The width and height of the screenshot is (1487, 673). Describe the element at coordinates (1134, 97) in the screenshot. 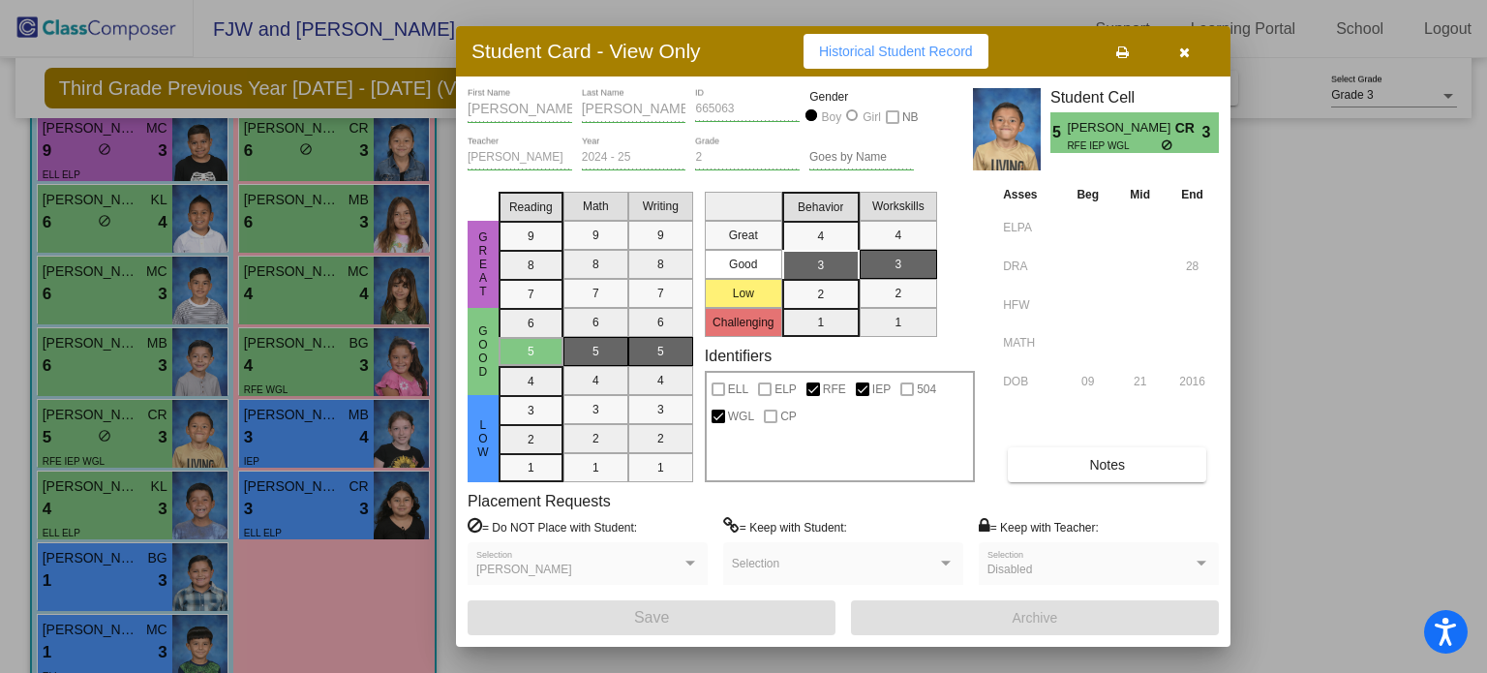

I see `h3: Student Cell` at that location.